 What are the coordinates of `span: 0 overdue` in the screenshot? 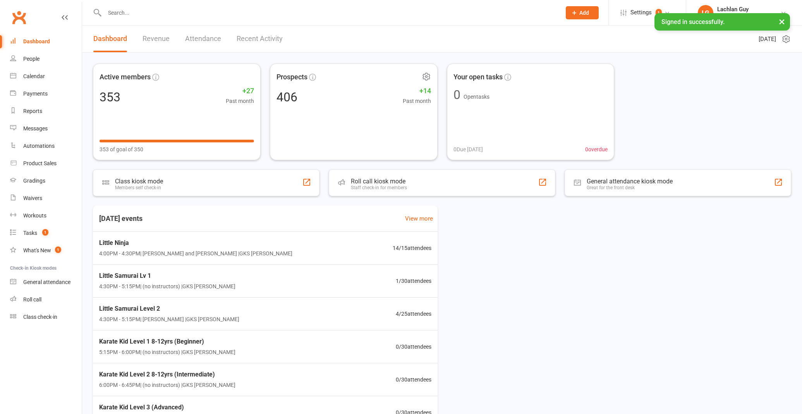 It's located at (596, 149).